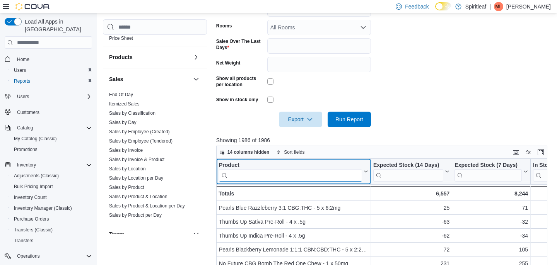 Image resolution: width=557 pixels, height=265 pixels. Describe the element at coordinates (491, 172) in the screenshot. I see `button: Expected Stock (7 Days)` at that location.